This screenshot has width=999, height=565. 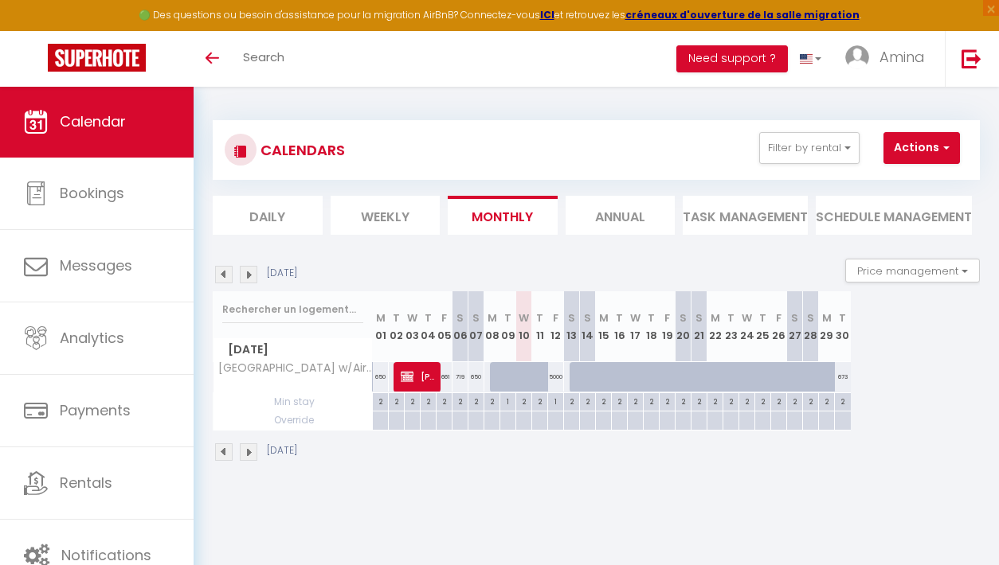 What do you see at coordinates (444, 326) in the screenshot?
I see `th: 05` at bounding box center [444, 326].